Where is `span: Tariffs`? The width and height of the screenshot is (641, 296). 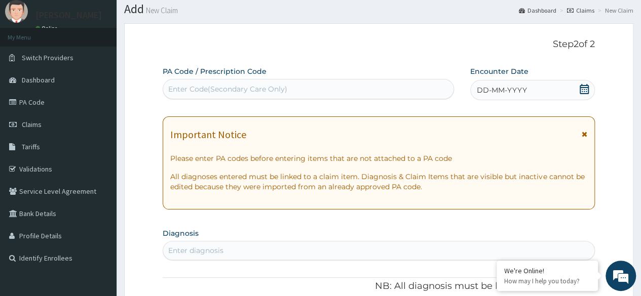 span: Tariffs is located at coordinates (31, 147).